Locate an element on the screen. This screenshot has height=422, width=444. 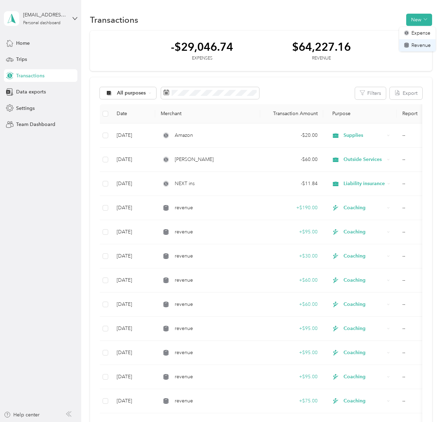
div: Help center is located at coordinates (22, 415).